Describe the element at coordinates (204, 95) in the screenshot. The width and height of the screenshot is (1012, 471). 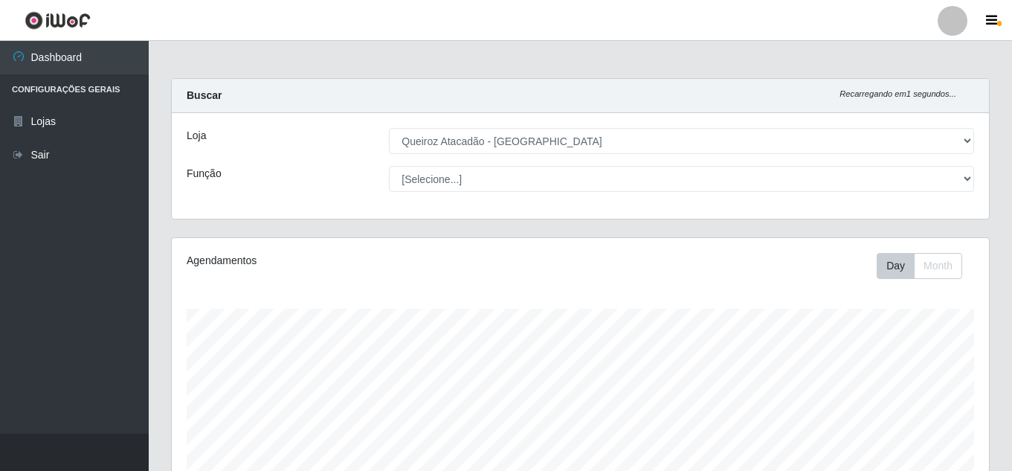
I see `strong: Buscar` at that location.